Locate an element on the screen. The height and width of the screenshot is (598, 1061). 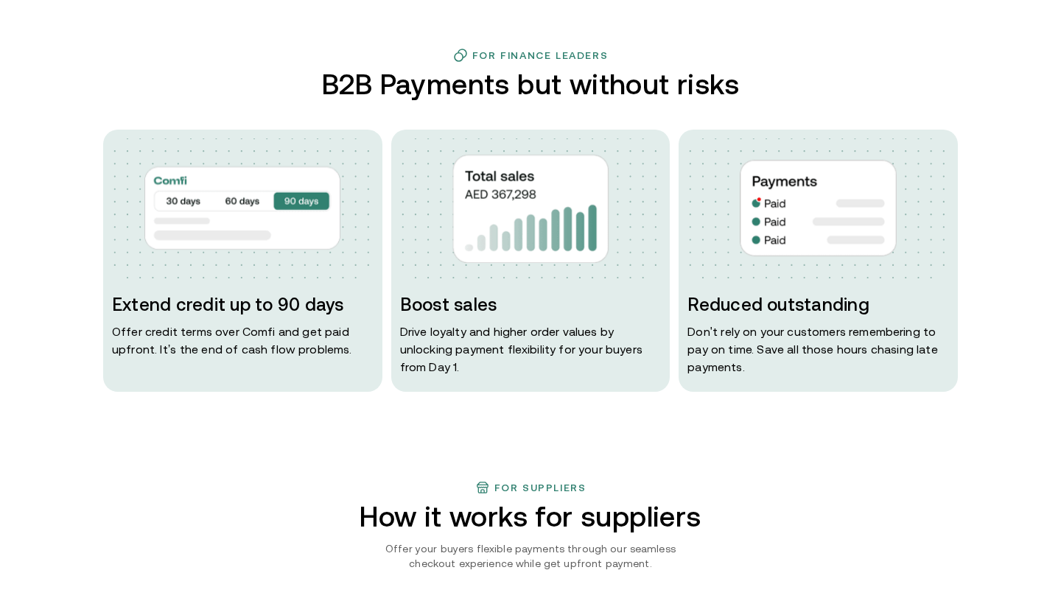
p: Offer credit terms over Comfi and get paid upfront. It’s the end of cash flow problems. is located at coordinates (242, 340).